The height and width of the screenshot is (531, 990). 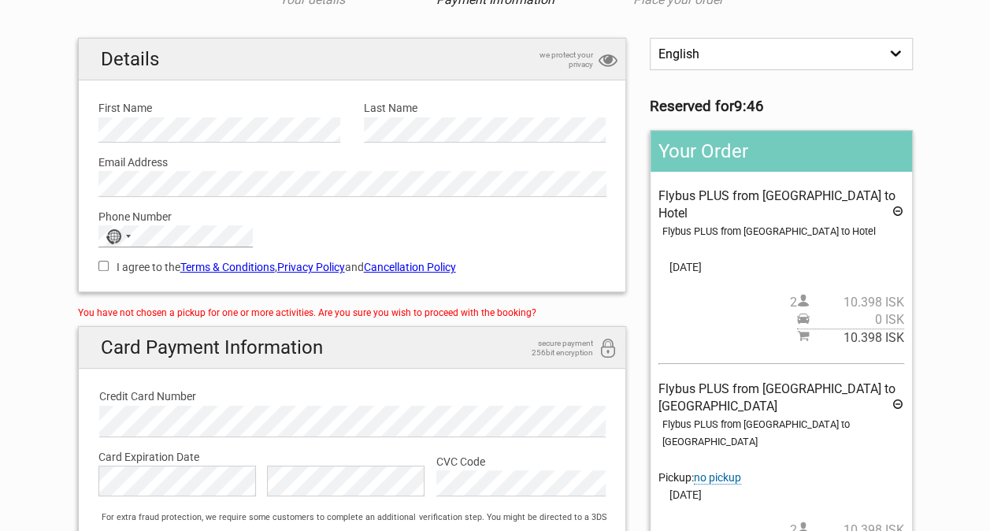 I want to click on h2: Details, so click(x=352, y=59).